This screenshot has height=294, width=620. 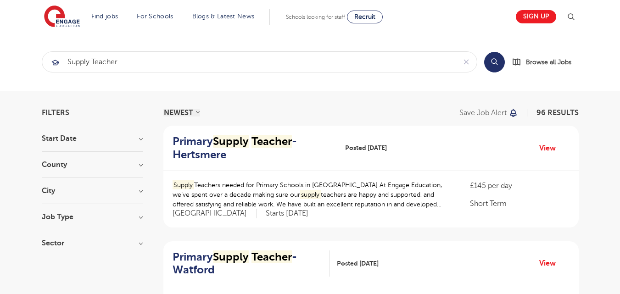 I want to click on mark: supply, so click(x=311, y=195).